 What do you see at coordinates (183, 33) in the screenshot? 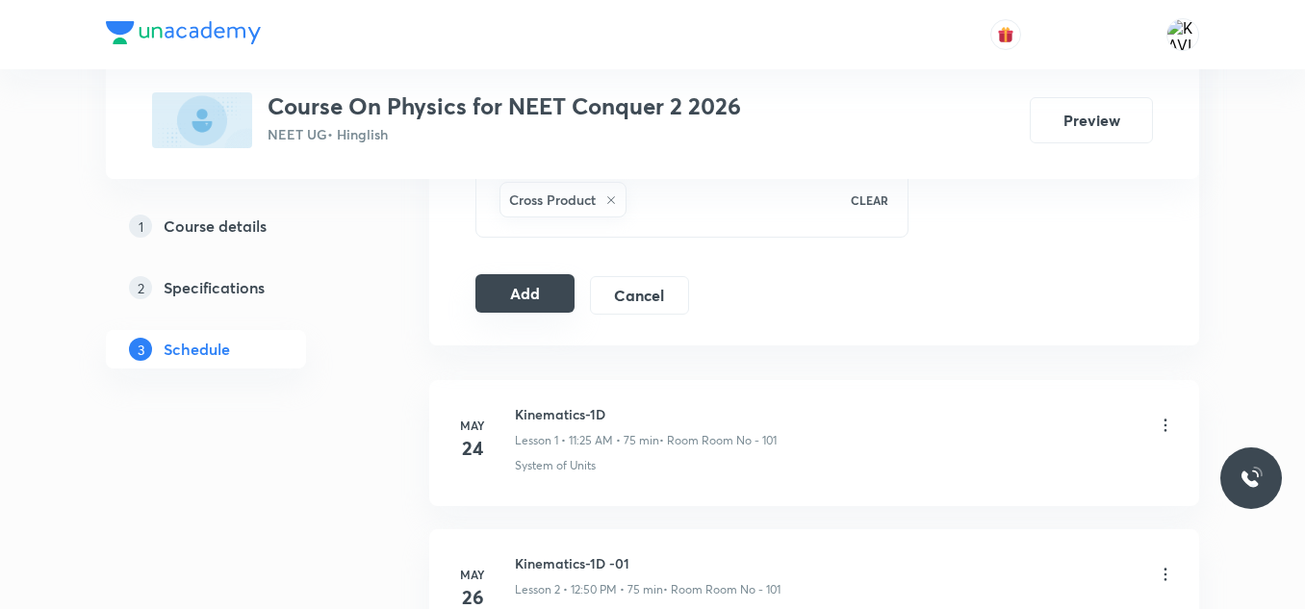
I see `img: Company Logo` at bounding box center [183, 33].